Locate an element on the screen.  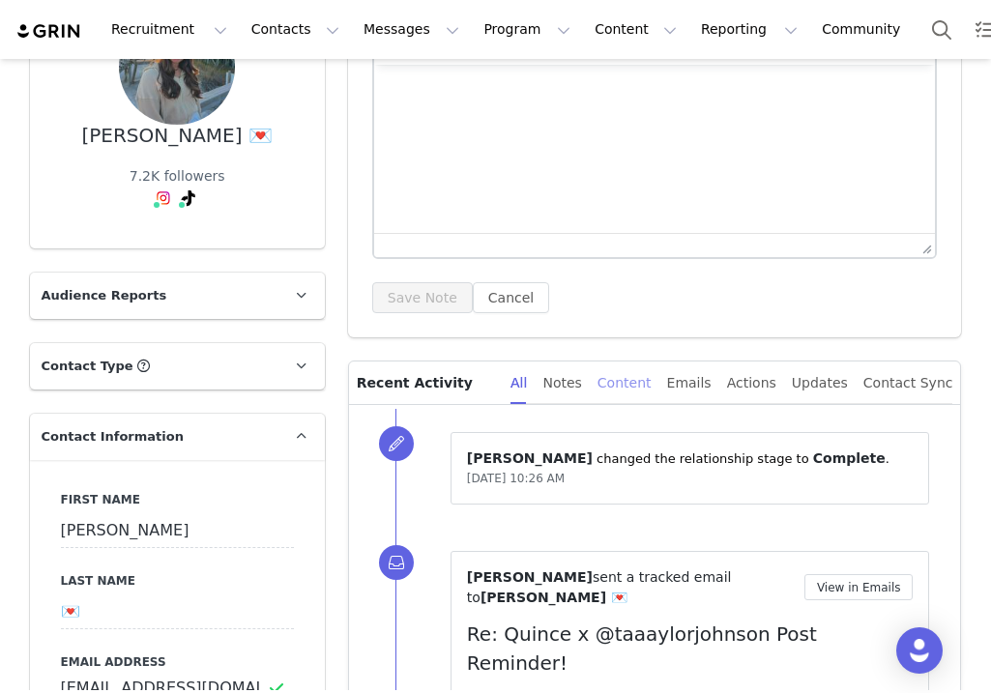
p: Good news! Quince has approved your content for TikTok (1 of 1), TikTok Video: is located at coordinates (209, 52).